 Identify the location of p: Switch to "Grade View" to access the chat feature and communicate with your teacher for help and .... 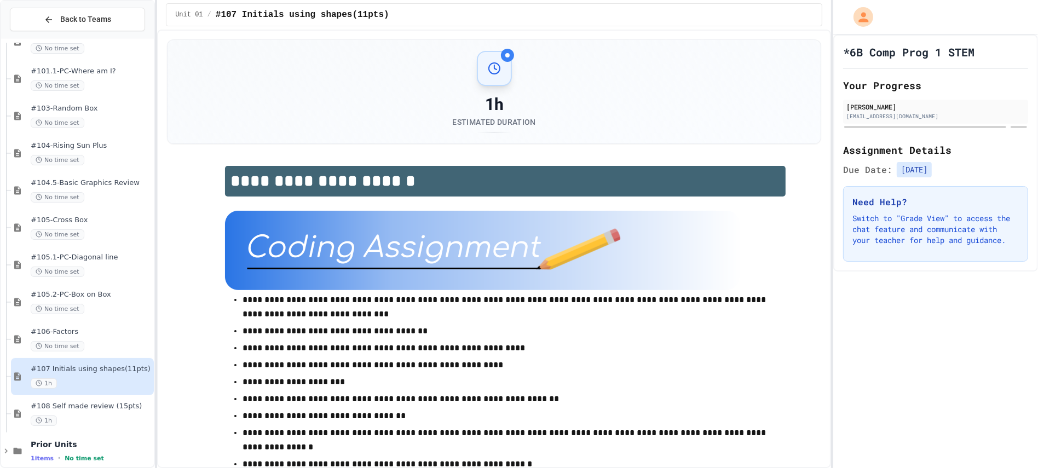
(936, 229).